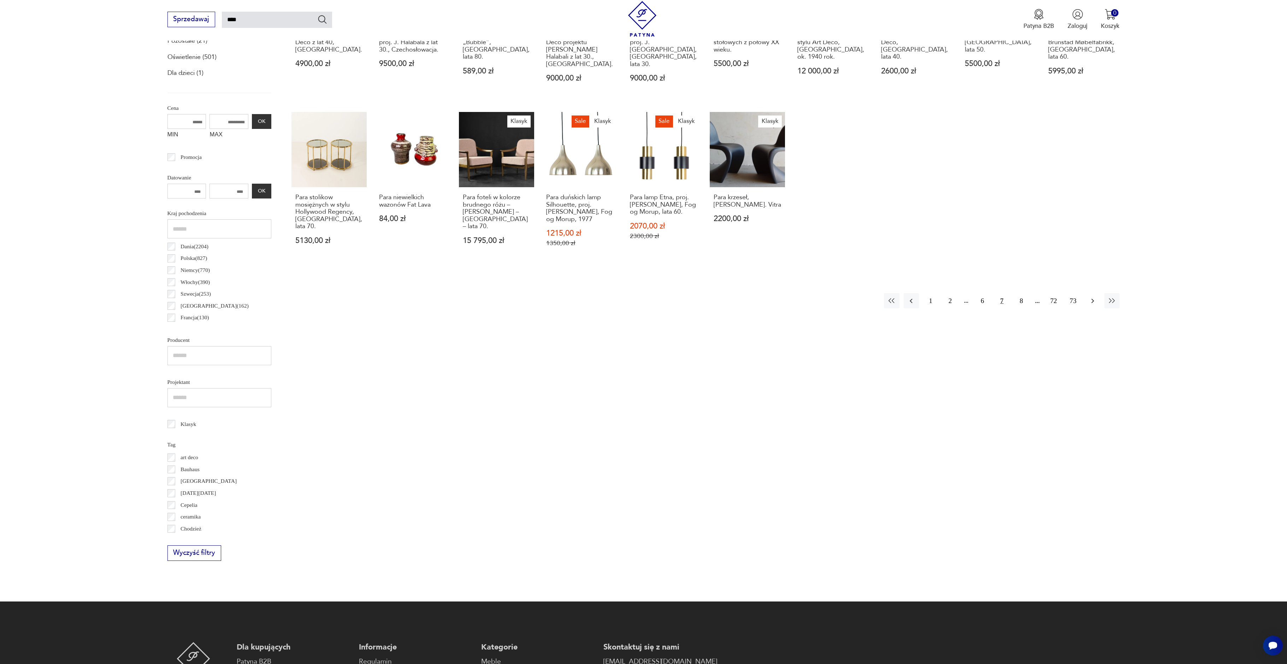  Describe the element at coordinates (663, 226) in the screenshot. I see `p: 2070,00 zł` at that location.